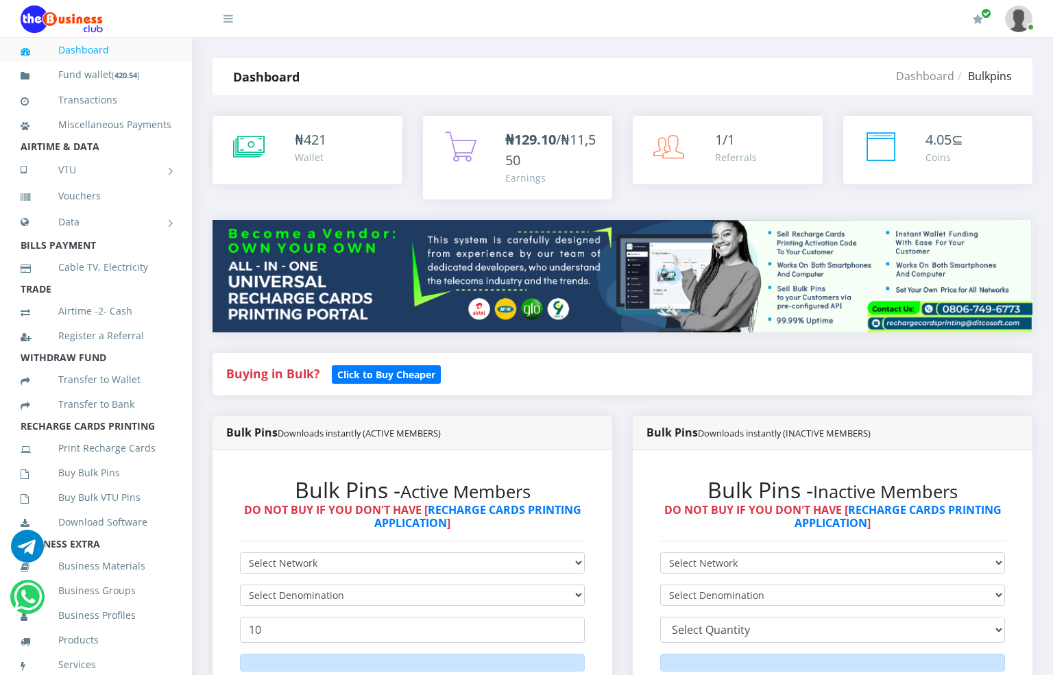 Image resolution: width=1053 pixels, height=675 pixels. What do you see at coordinates (386, 374) in the screenshot?
I see `b: Click to Buy Cheaper` at bounding box center [386, 374].